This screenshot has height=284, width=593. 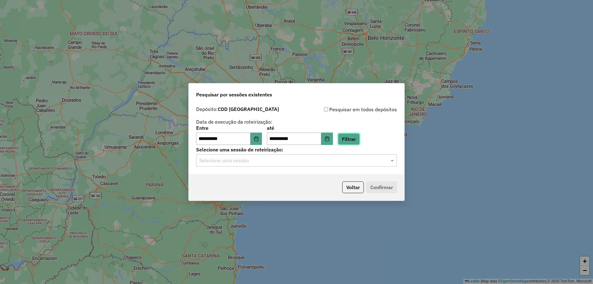 What do you see at coordinates (349, 139) in the screenshot?
I see `button: Filtrar` at bounding box center [349, 139].